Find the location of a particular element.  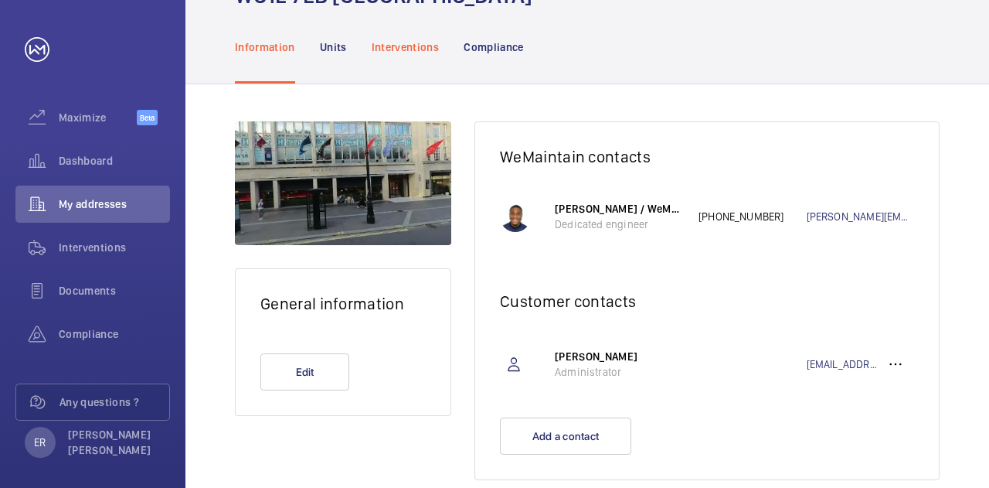

span: Dashboard is located at coordinates (114, 161).